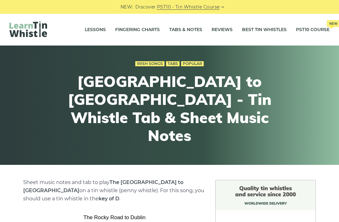  I want to click on a: Lessons, so click(95, 30).